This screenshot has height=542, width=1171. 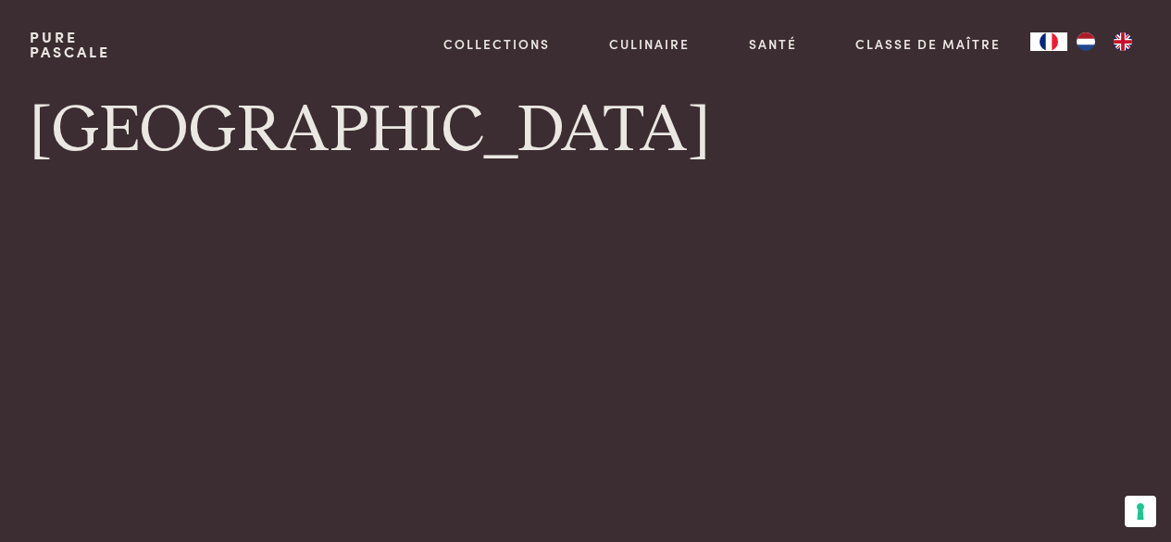 What do you see at coordinates (1086, 42) in the screenshot?
I see `a: NL` at bounding box center [1086, 42].